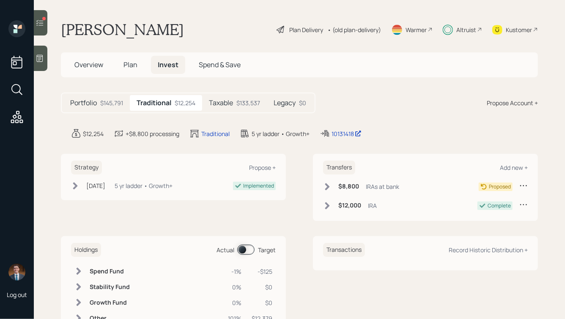  What do you see at coordinates (17, 295) in the screenshot?
I see `div: Log out` at bounding box center [17, 295].